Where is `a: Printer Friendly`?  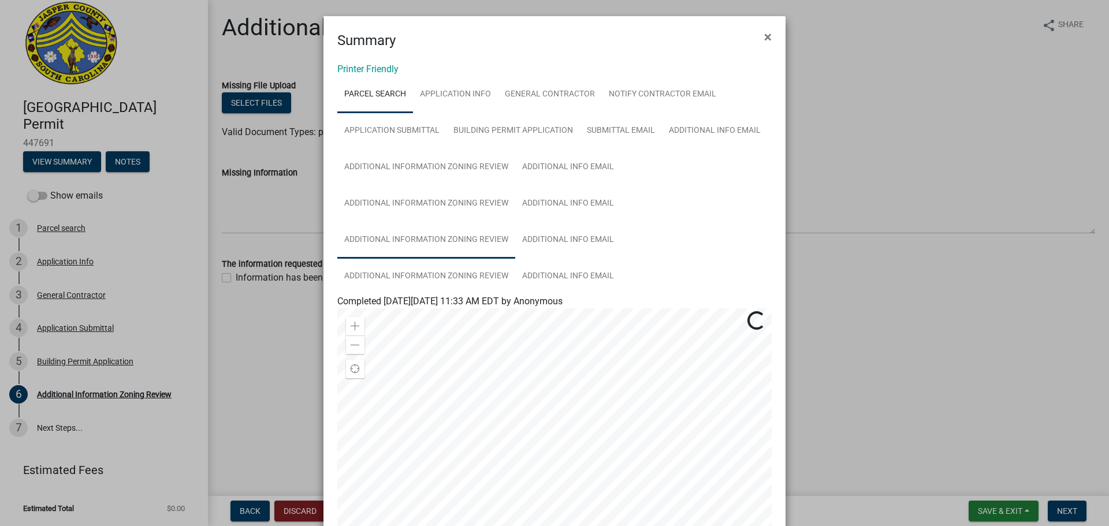 a: Printer Friendly is located at coordinates (368, 69).